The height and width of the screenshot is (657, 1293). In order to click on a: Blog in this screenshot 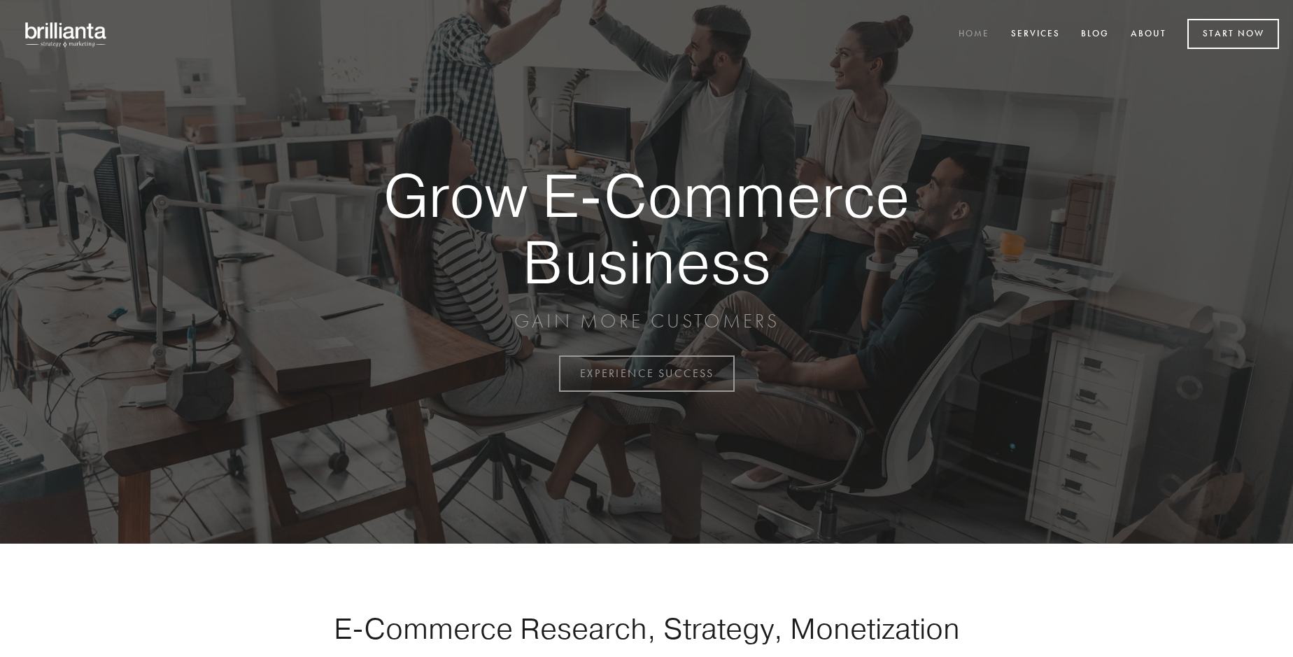, I will do `click(1095, 34)`.